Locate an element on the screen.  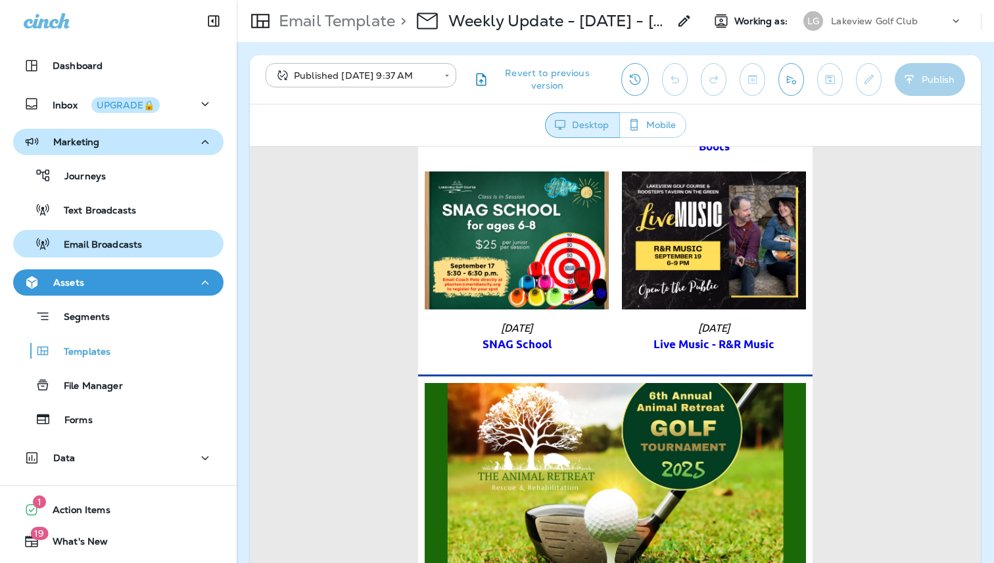
p: Segments is located at coordinates (80, 318).